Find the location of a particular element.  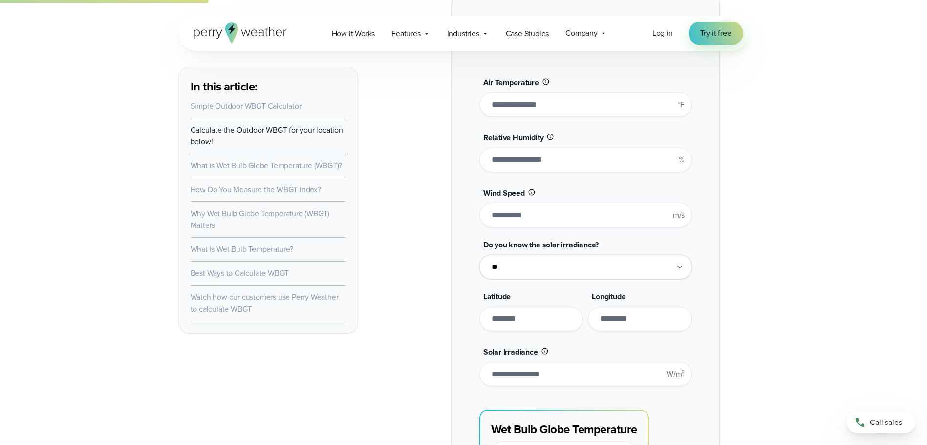

a: Log in is located at coordinates (663, 33).